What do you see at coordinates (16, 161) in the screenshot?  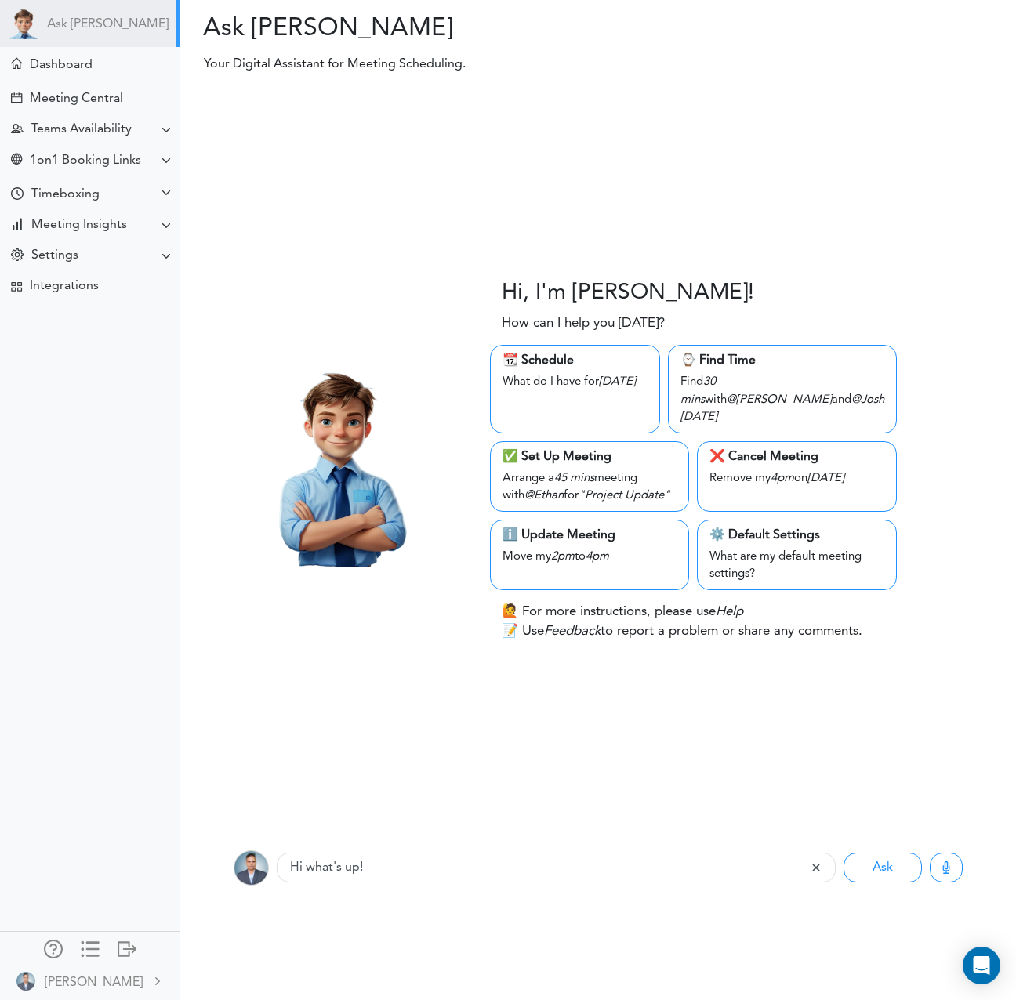 I see `div: Share Meeting Link` at bounding box center [16, 161].